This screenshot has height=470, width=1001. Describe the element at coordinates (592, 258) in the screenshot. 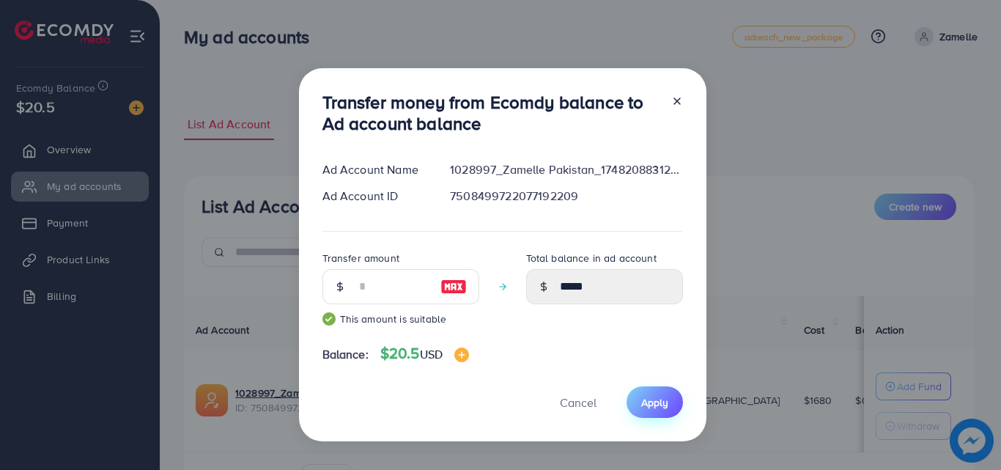

I see `label: Total balance in ad account` at that location.